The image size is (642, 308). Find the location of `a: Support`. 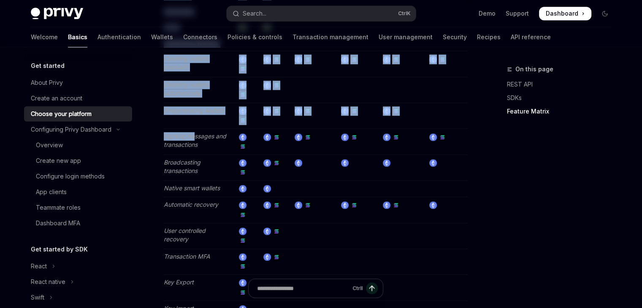

a: Support is located at coordinates (517, 14).